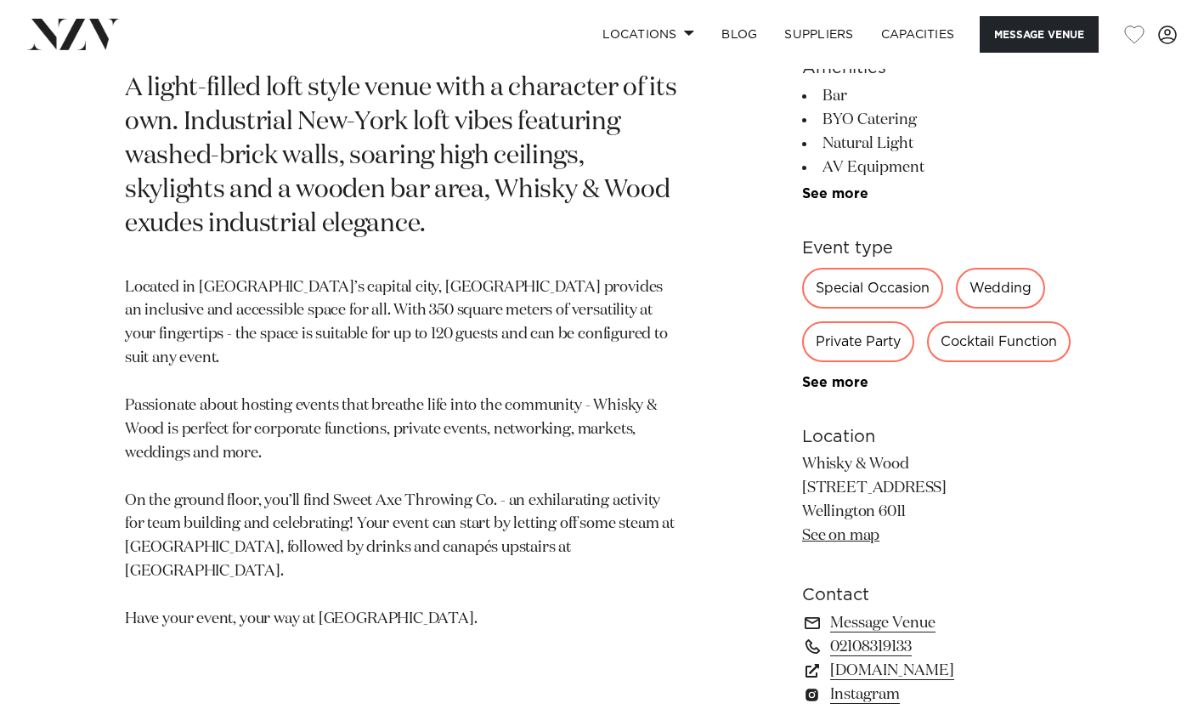  Describe the element at coordinates (403, 156) in the screenshot. I see `p: A light-filled loft style venue with a character of its own. Industrial New-York loft vibes featu...` at that location.